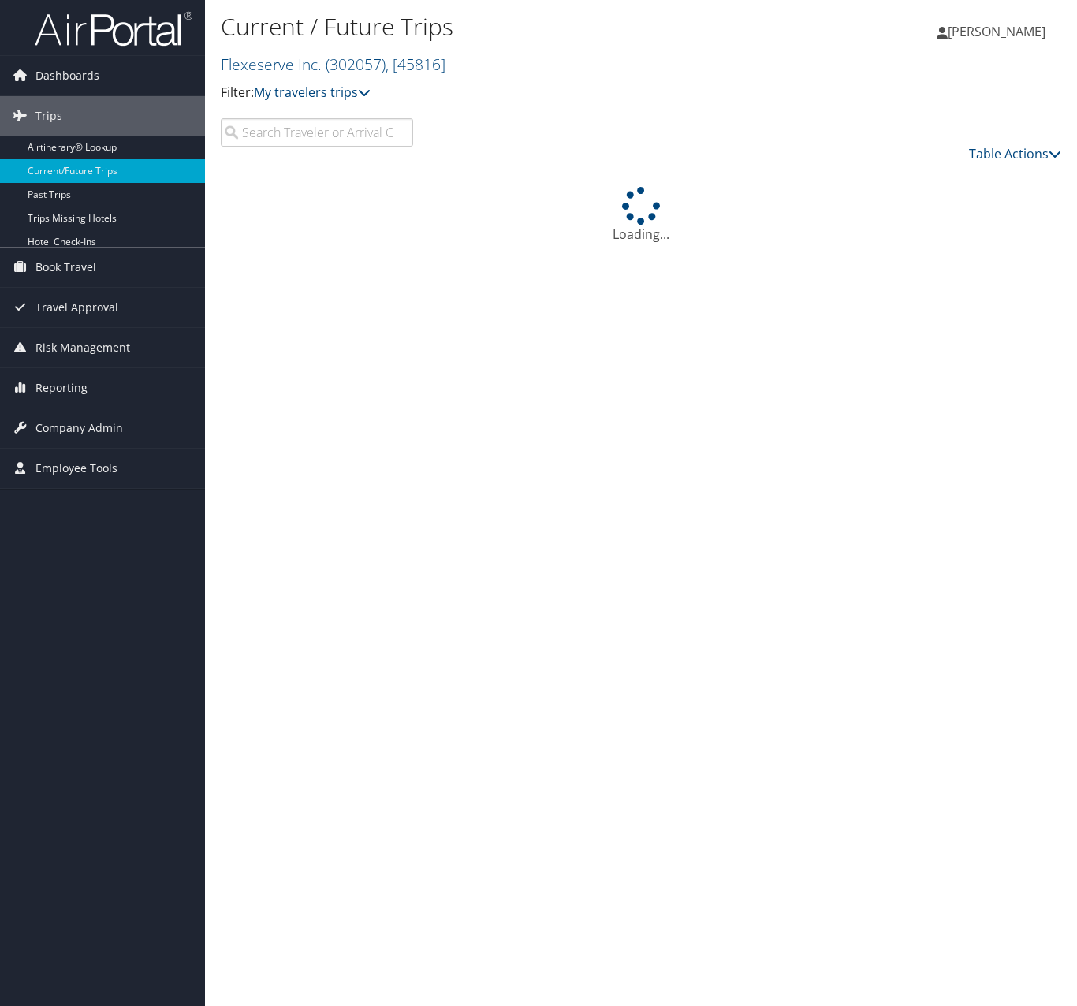  Describe the element at coordinates (1015, 154) in the screenshot. I see `a: Table Actions` at that location.